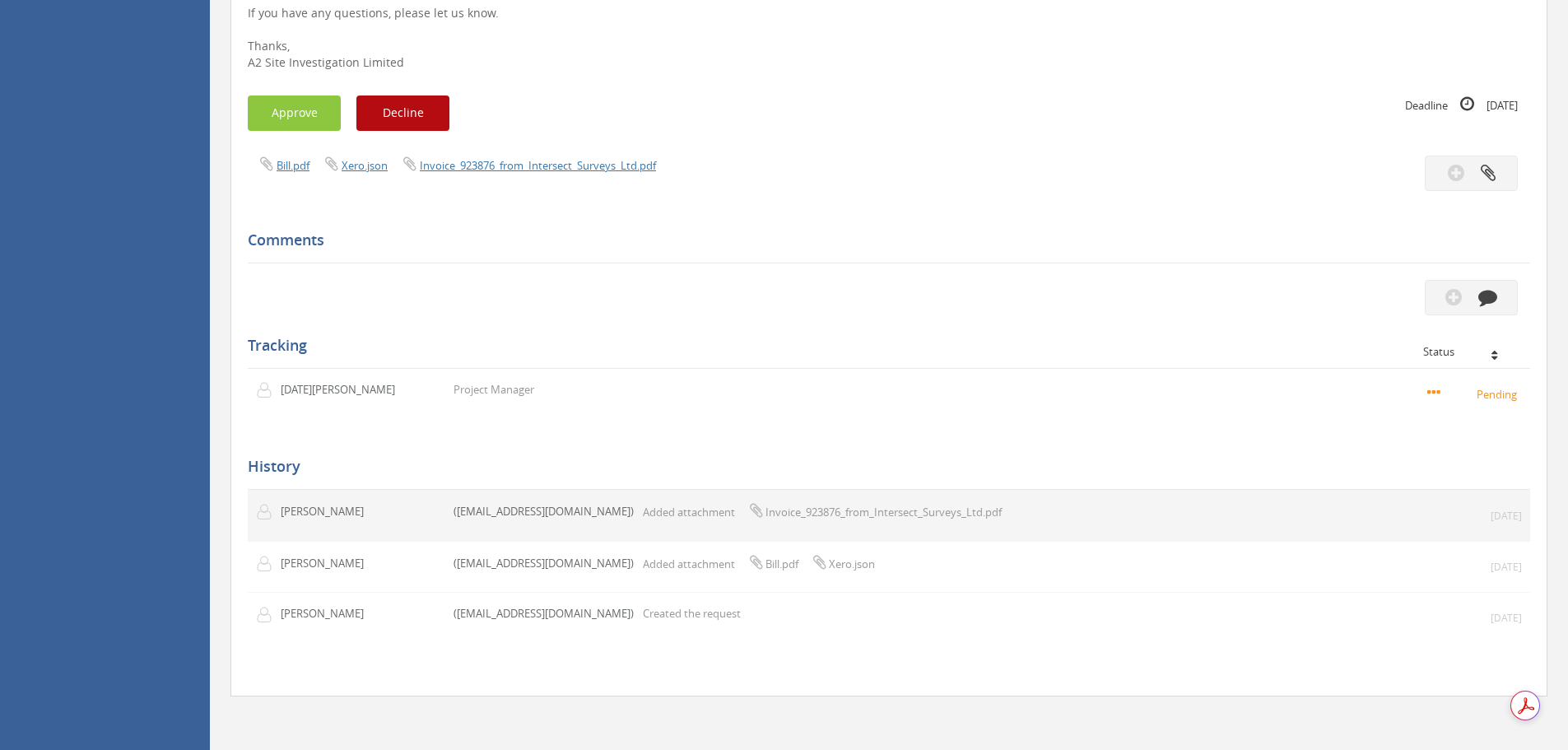 This screenshot has height=750, width=1568. I want to click on small: Pending, so click(1474, 393).